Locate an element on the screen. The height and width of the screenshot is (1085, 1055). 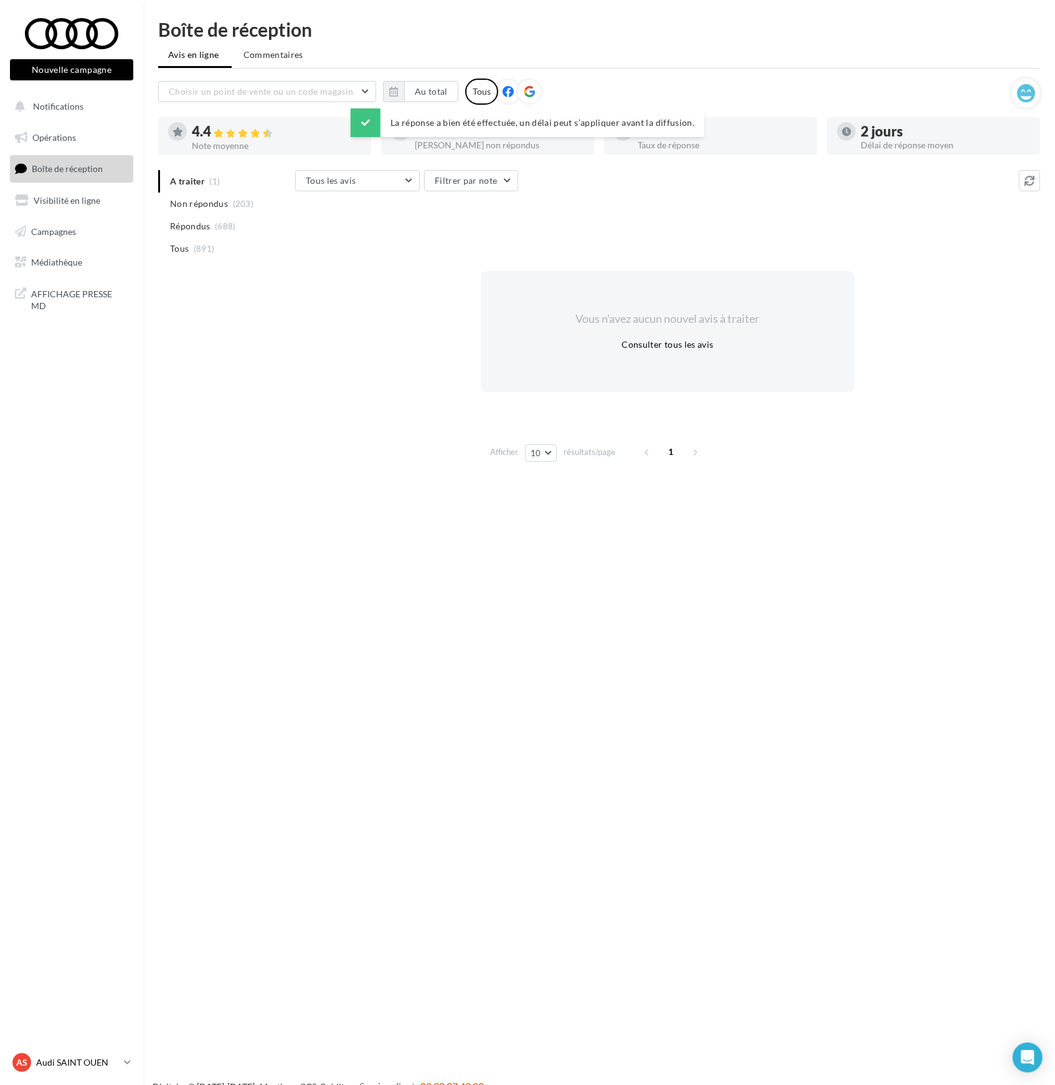
button: Filtrer par note is located at coordinates (471, 181).